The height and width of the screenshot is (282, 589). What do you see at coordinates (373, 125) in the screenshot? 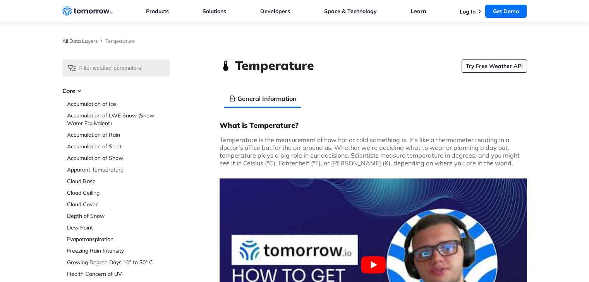
I see `h3: What is Temperature?` at bounding box center [373, 125].